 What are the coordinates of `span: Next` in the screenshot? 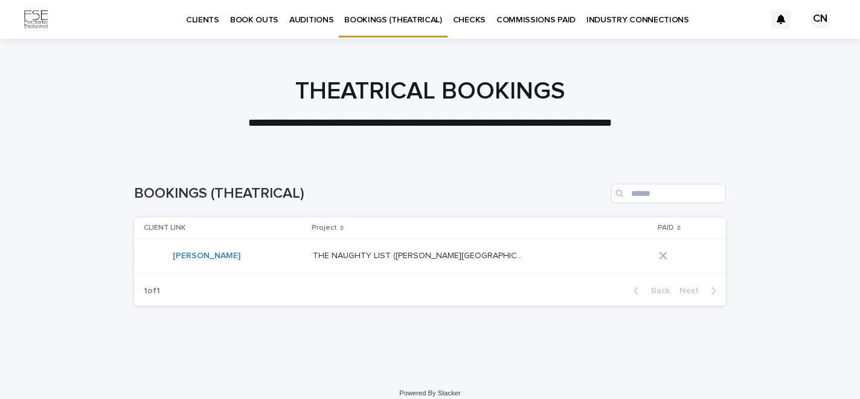 It's located at (693, 291).